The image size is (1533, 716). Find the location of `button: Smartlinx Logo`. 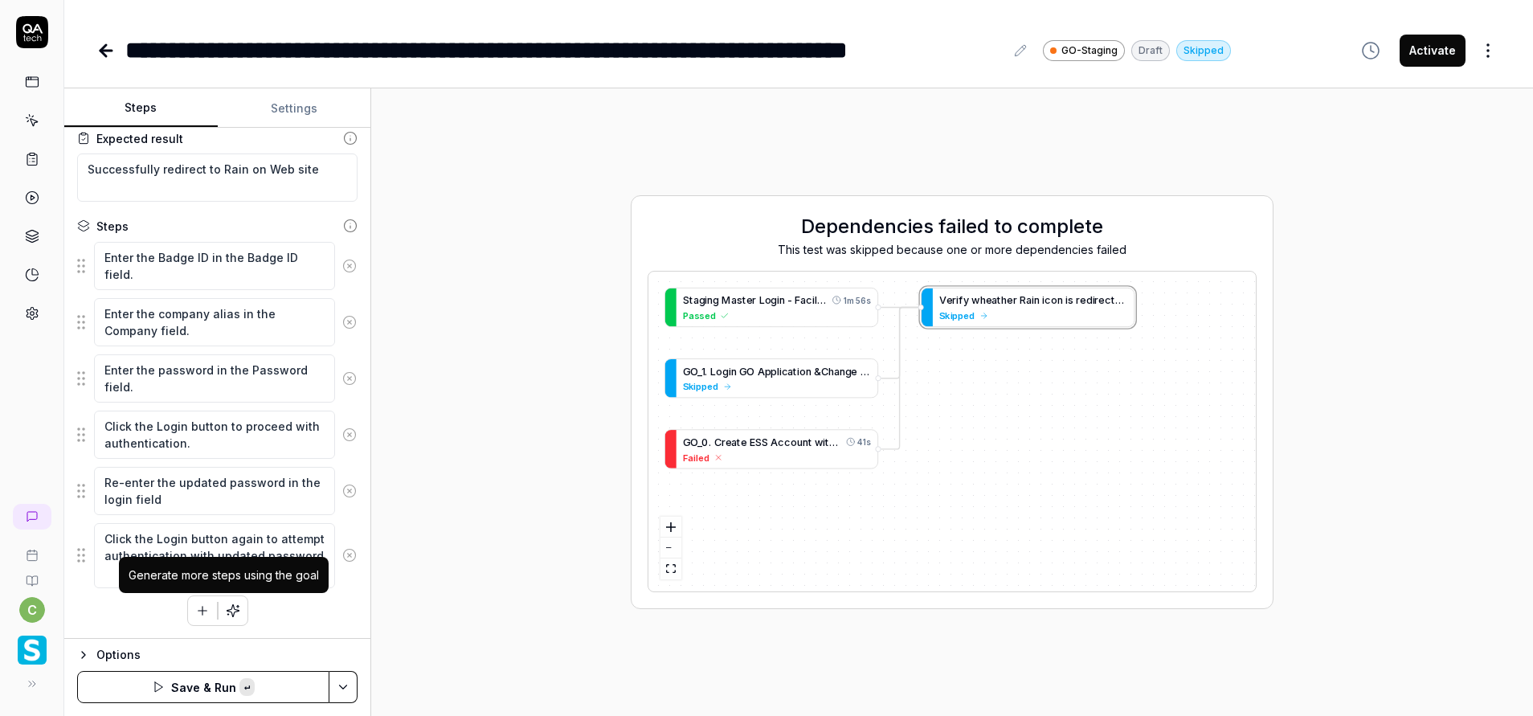

button: Smartlinx Logo is located at coordinates (31, 645).